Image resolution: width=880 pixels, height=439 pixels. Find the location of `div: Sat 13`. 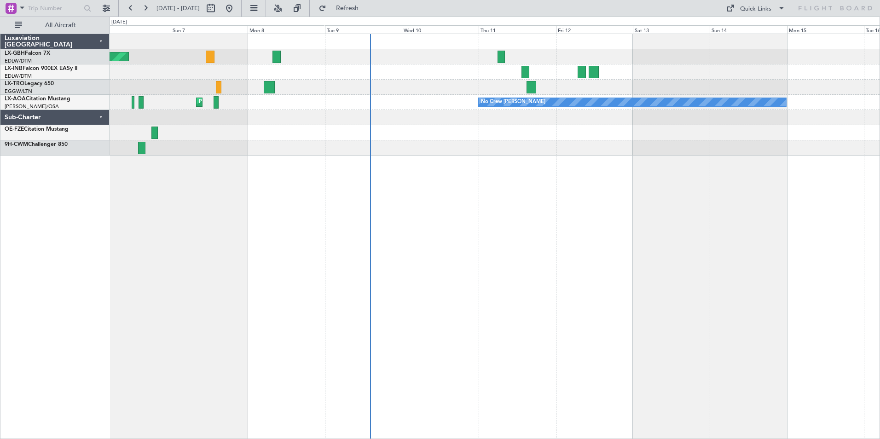

div: Sat 13 is located at coordinates (671, 29).